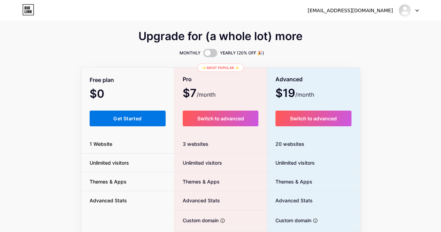  What do you see at coordinates (127, 118) in the screenshot?
I see `span: Get Started` at bounding box center [127, 118].